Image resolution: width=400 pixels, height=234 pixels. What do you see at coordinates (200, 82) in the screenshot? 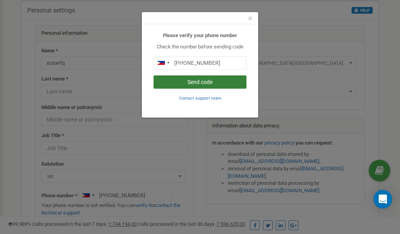
I see `button: Send code` at bounding box center [200, 82].